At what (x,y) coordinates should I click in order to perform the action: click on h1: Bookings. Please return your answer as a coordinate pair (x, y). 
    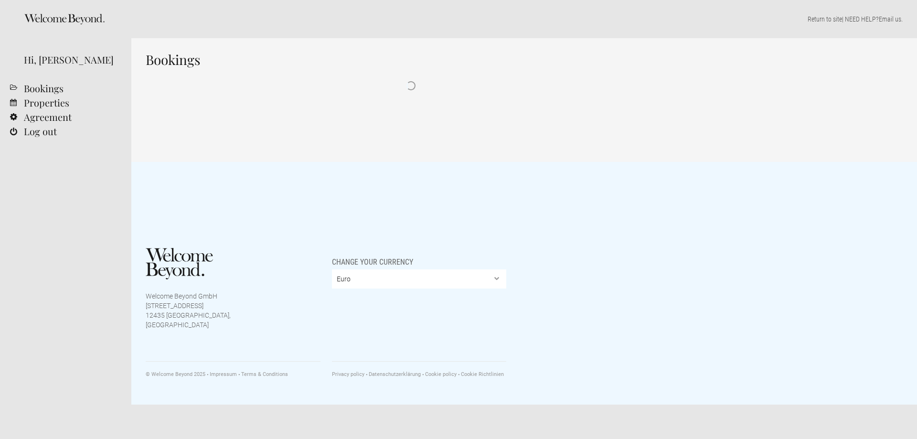
    Looking at the image, I should click on (411, 60).